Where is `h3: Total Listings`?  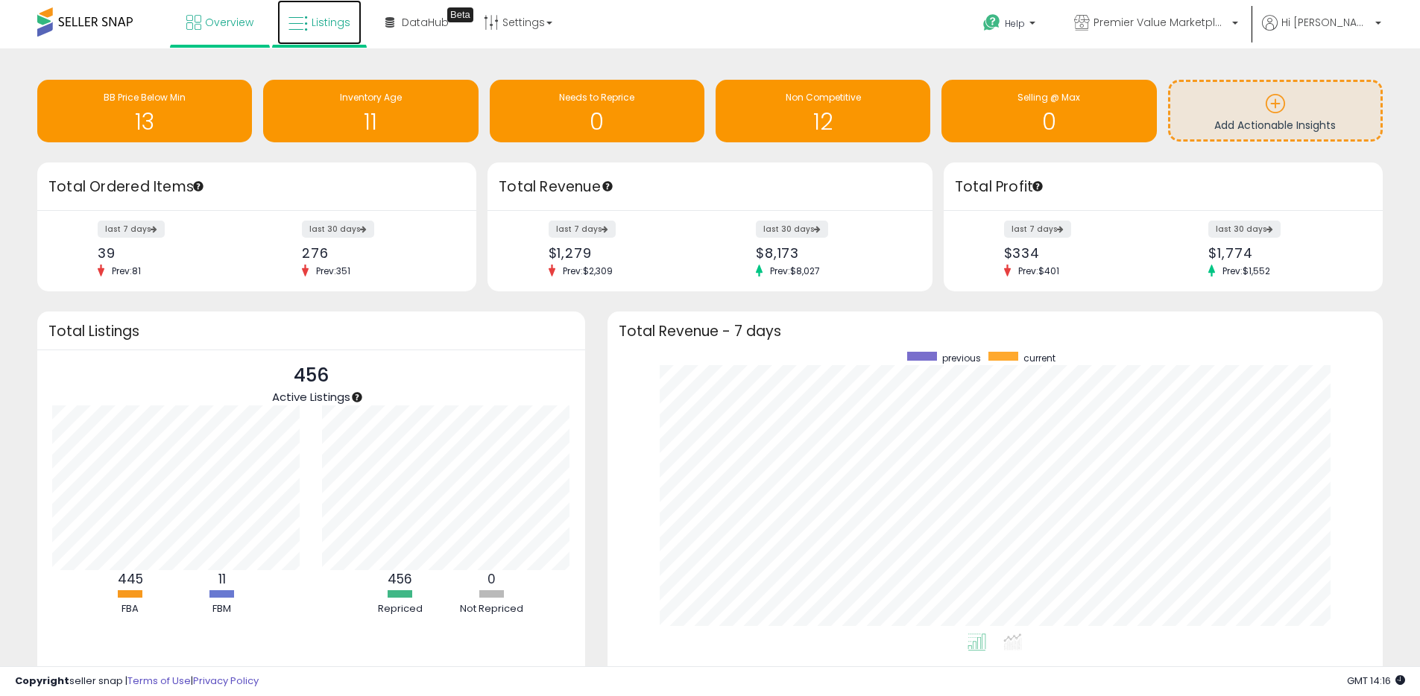
h3: Total Listings is located at coordinates (311, 331).